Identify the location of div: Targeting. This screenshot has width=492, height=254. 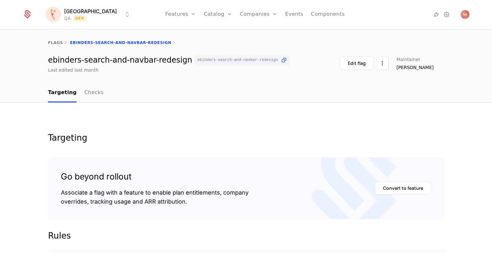
(246, 138).